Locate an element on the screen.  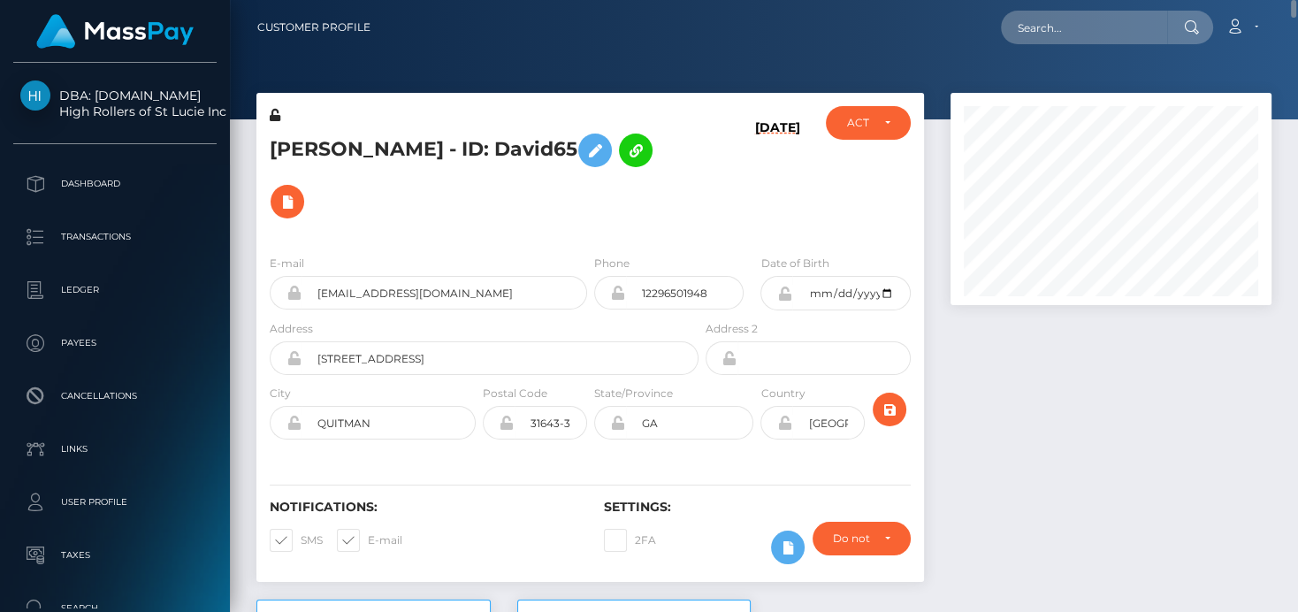
p: Taxes is located at coordinates (115, 555).